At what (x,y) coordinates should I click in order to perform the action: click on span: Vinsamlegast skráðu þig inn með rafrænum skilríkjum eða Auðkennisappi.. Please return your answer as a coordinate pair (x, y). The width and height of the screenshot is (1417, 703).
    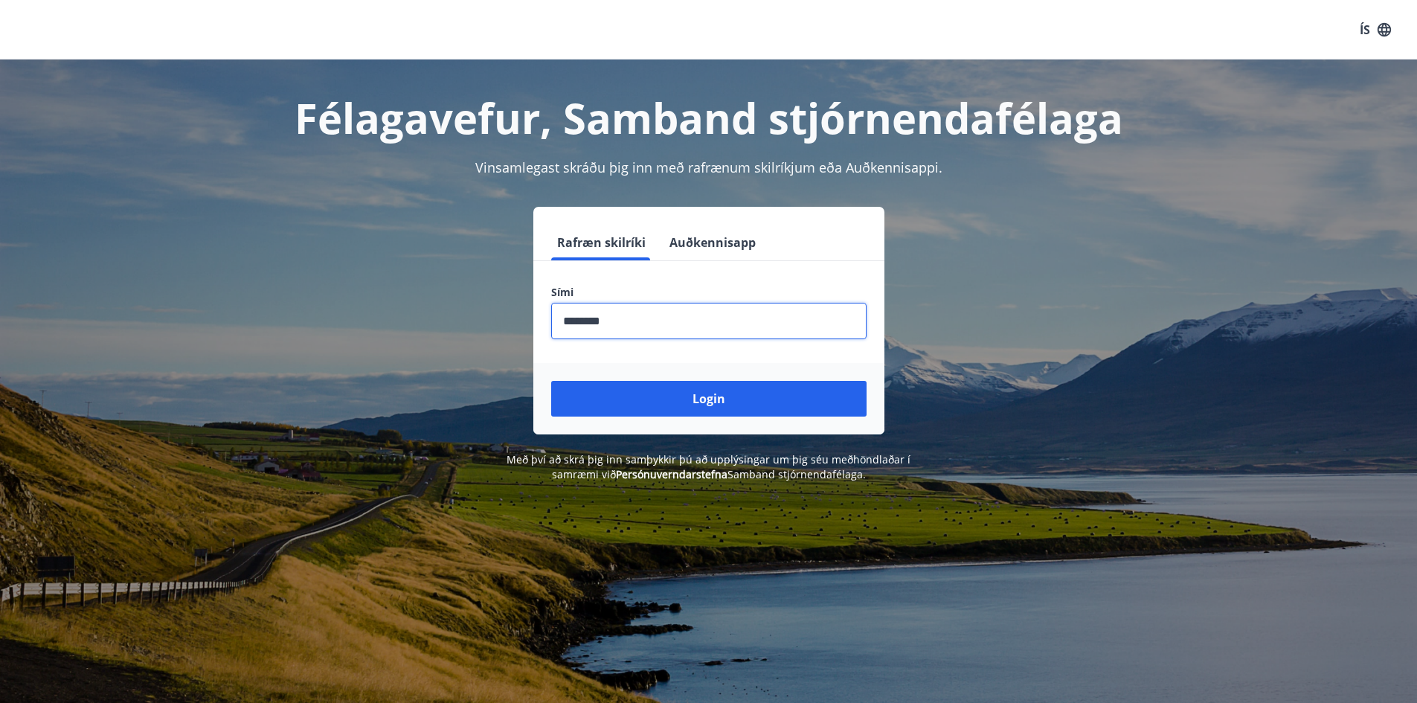
    Looking at the image, I should click on (709, 167).